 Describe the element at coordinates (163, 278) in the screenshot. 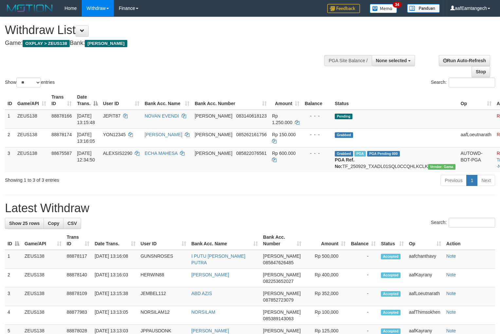

I see `td: HERWIN88` at that location.